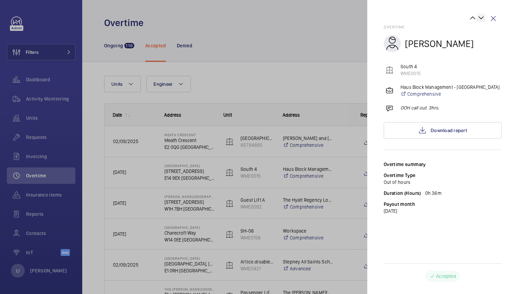 The width and height of the screenshot is (518, 294). What do you see at coordinates (420, 108) in the screenshot?
I see `p: OOH call out. 3hrs.` at bounding box center [420, 108].